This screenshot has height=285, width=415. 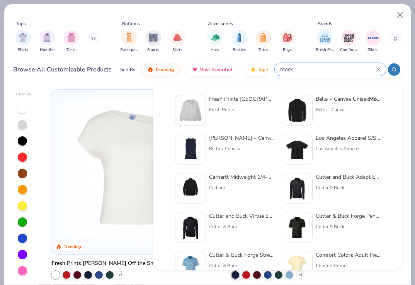 What do you see at coordinates (153, 50) in the screenshot?
I see `span: Shorts` at bounding box center [153, 50].